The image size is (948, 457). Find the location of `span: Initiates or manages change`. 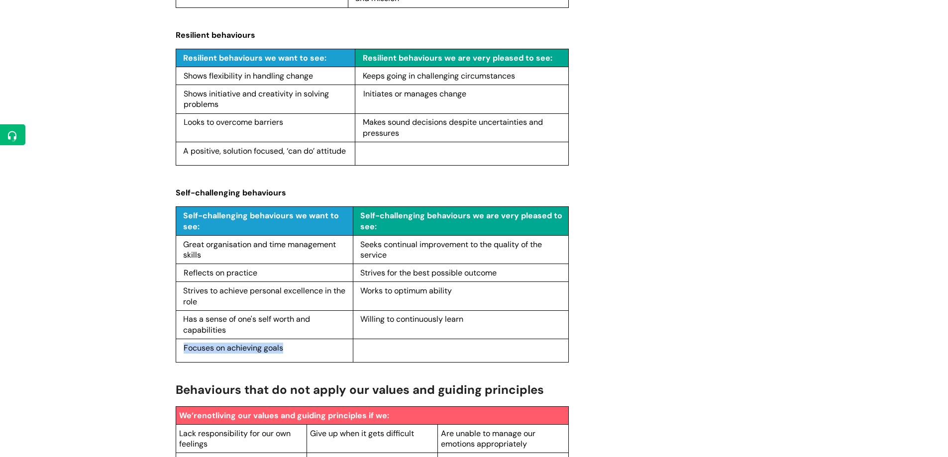

span: Initiates or manages change is located at coordinates (414, 94).